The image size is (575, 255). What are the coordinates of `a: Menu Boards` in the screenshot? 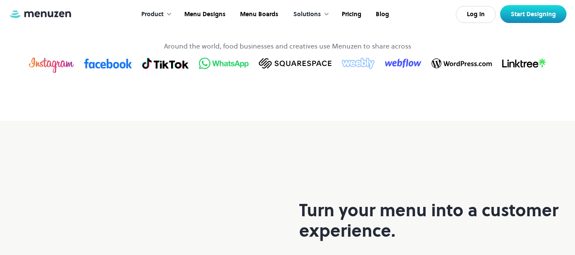 It's located at (258, 14).